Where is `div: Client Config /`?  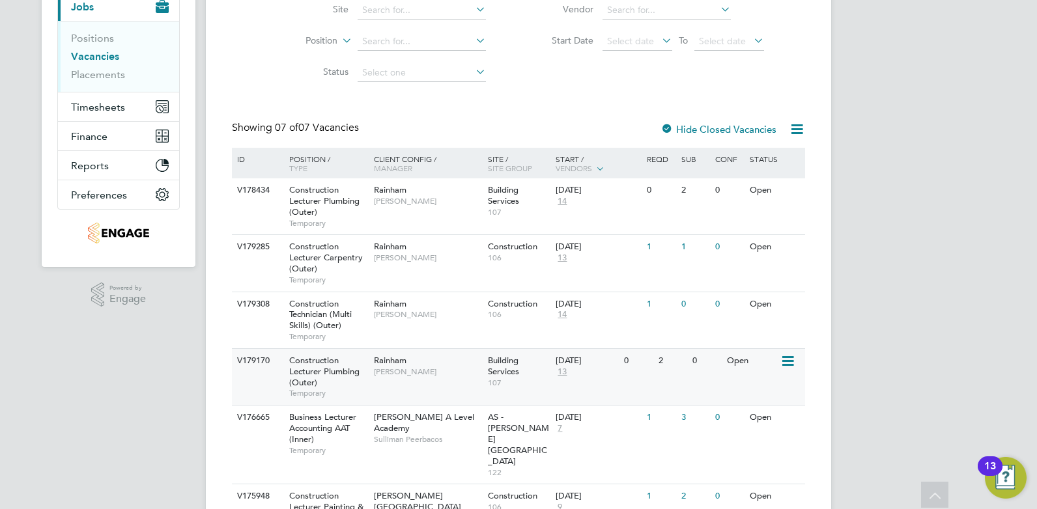 div: Client Config / is located at coordinates (427, 163).